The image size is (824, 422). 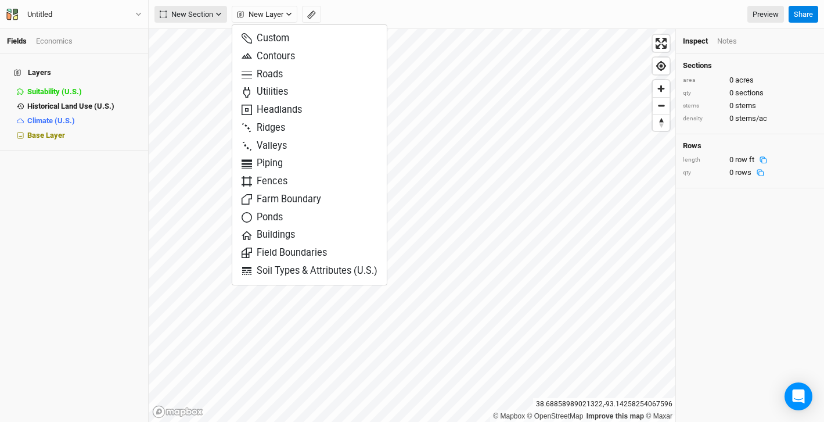 I want to click on span: Headlands, so click(x=272, y=110).